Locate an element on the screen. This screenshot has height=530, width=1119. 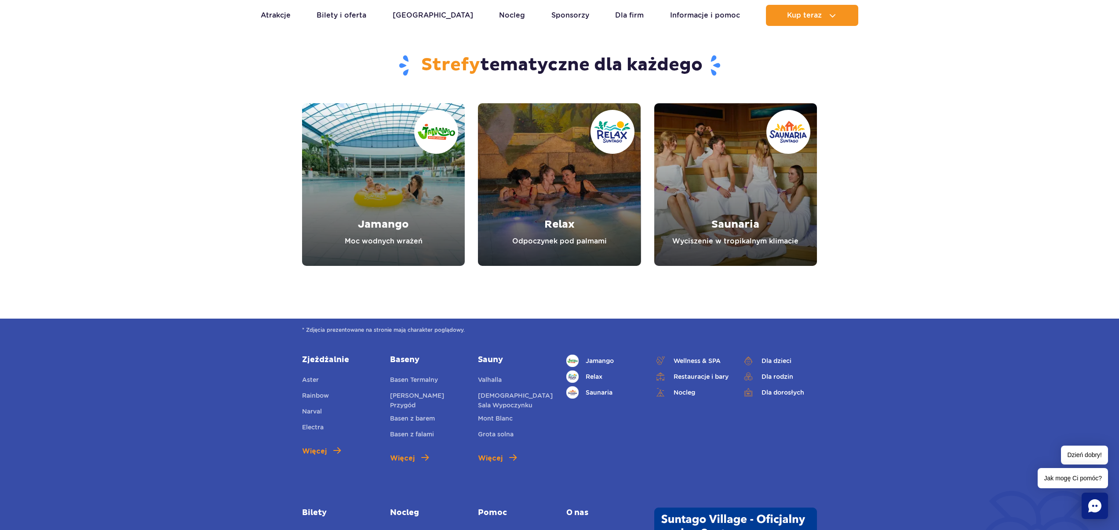
a: Basen z barem is located at coordinates (412, 420).